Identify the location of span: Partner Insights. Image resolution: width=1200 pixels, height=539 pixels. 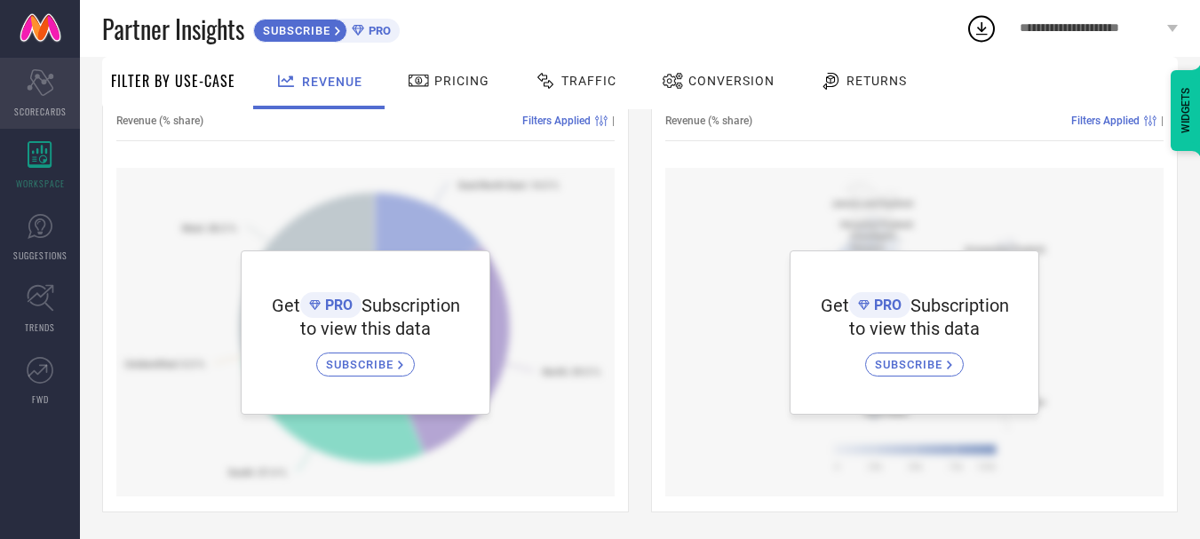
(173, 28).